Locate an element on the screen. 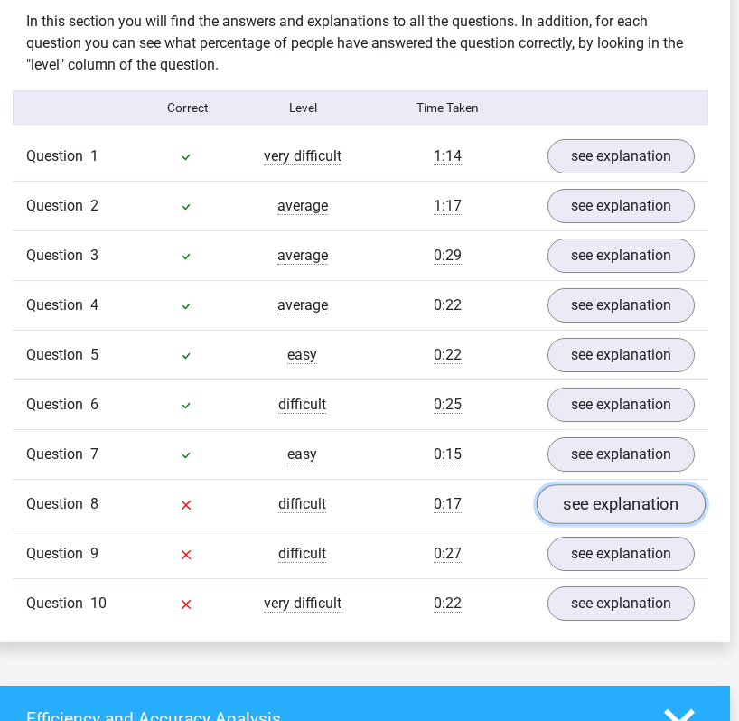 This screenshot has width=739, height=721. span: 2 is located at coordinates (94, 205).